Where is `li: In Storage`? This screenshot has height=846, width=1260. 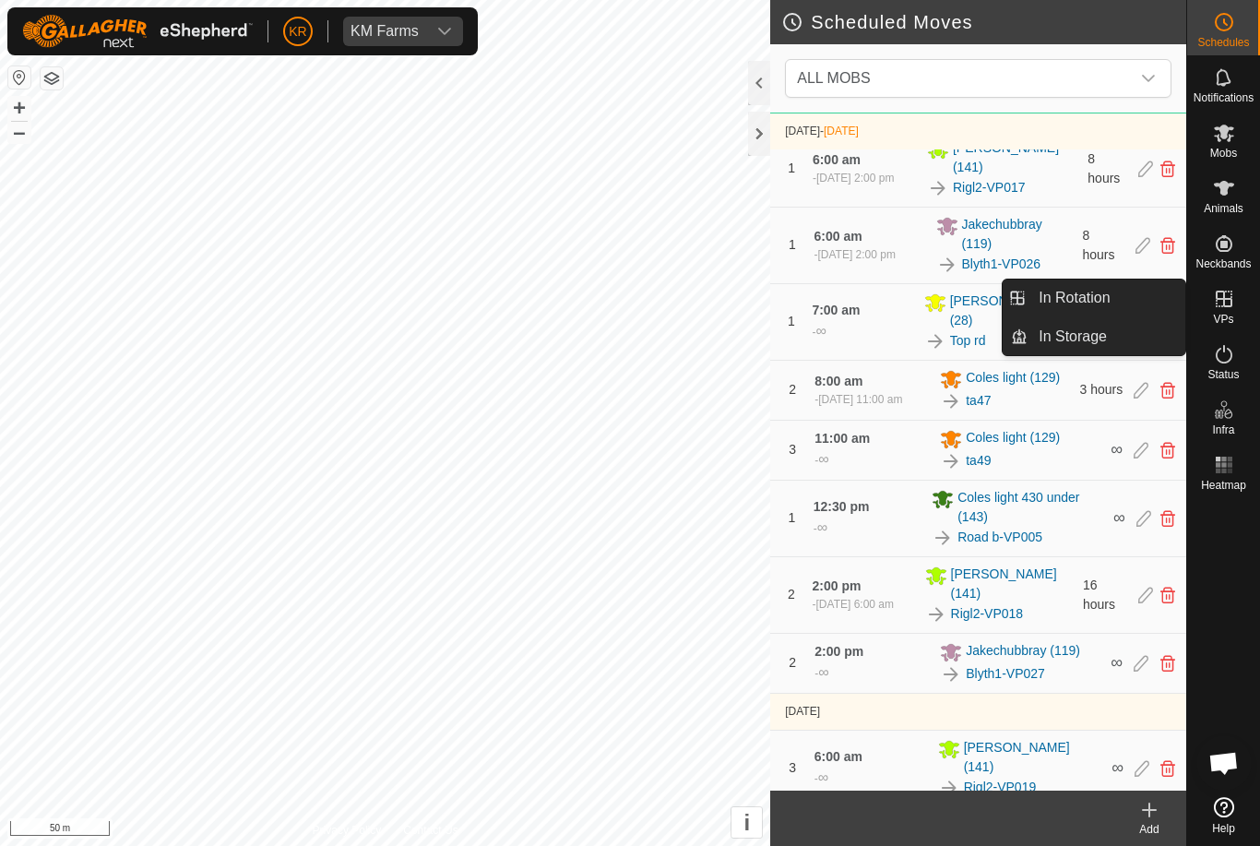
li: In Storage is located at coordinates (1094, 337).